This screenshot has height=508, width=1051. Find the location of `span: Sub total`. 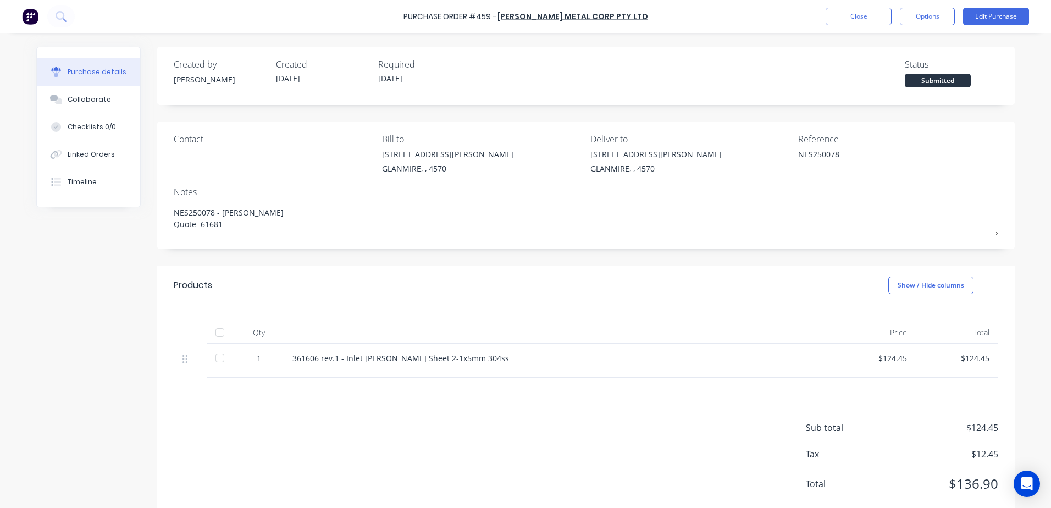

span: Sub total is located at coordinates (847, 428).